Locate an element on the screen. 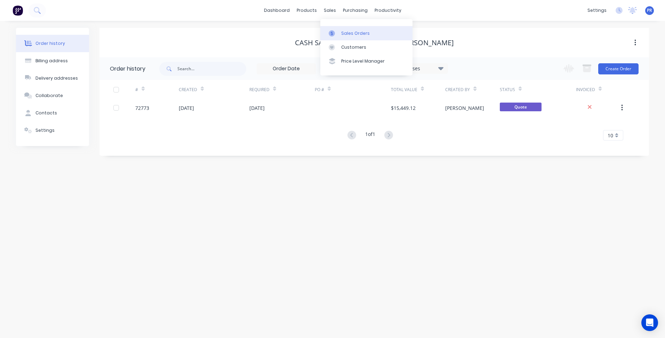  span: PR is located at coordinates (649, 10).